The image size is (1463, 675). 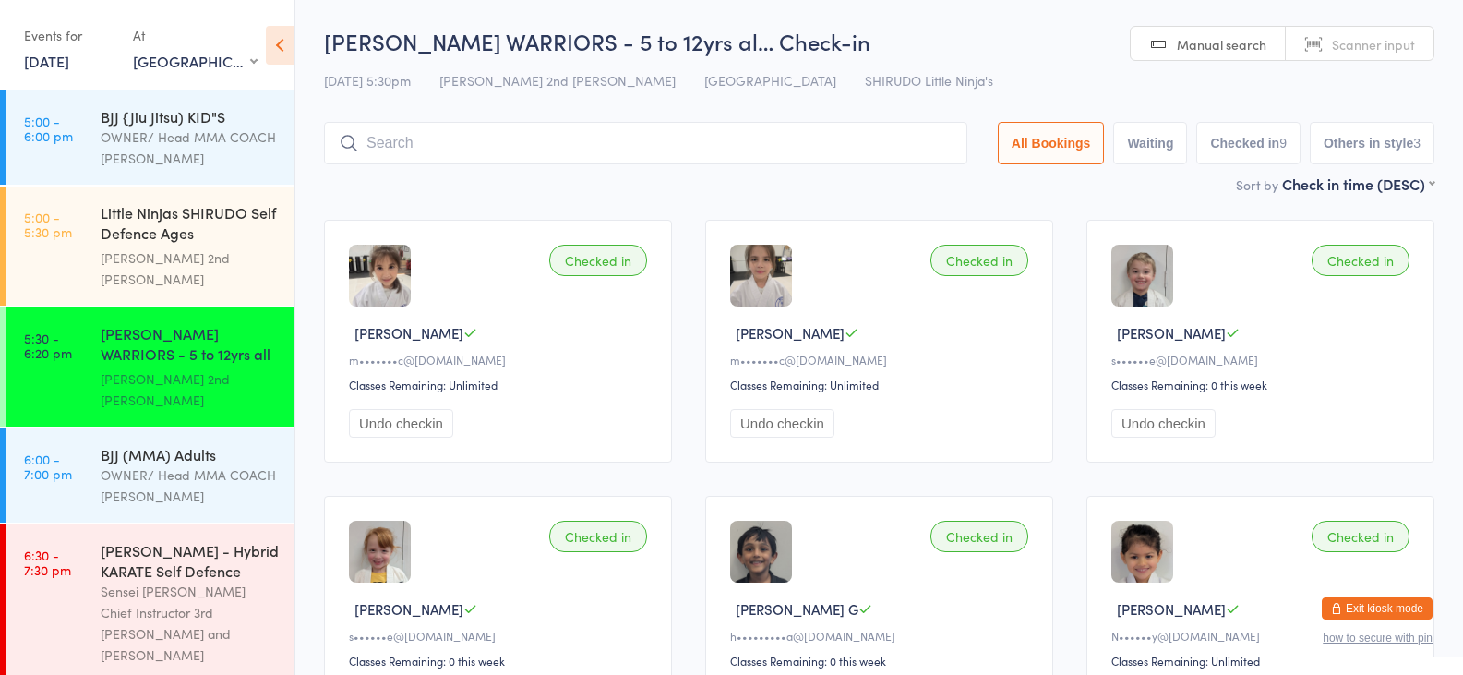 What do you see at coordinates (48, 224) in the screenshot?
I see `time: 5:00 - 5:30 pm` at bounding box center [48, 224].